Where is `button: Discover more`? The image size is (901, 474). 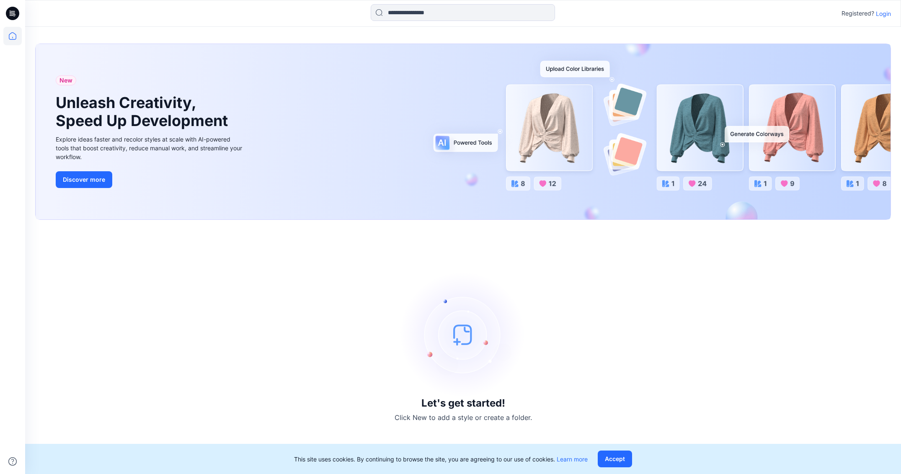 button: Discover more is located at coordinates (84, 180).